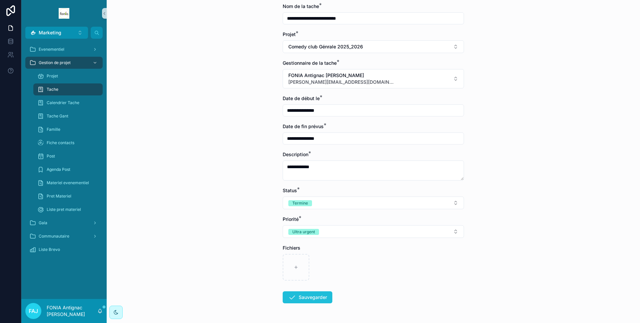 The width and height of the screenshot is (640, 323). I want to click on span: Calendrier Tache, so click(63, 103).